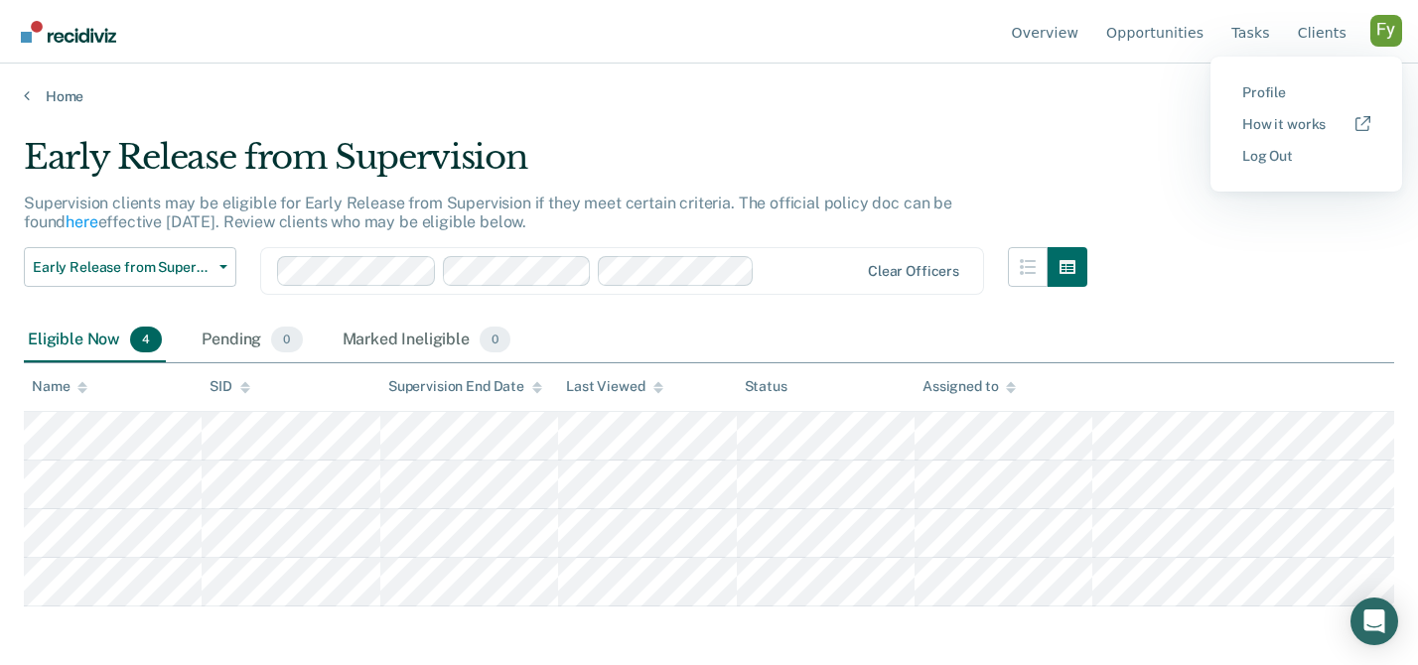 Image resolution: width=1418 pixels, height=665 pixels. What do you see at coordinates (229, 386) in the screenshot?
I see `div: SID` at bounding box center [229, 386].